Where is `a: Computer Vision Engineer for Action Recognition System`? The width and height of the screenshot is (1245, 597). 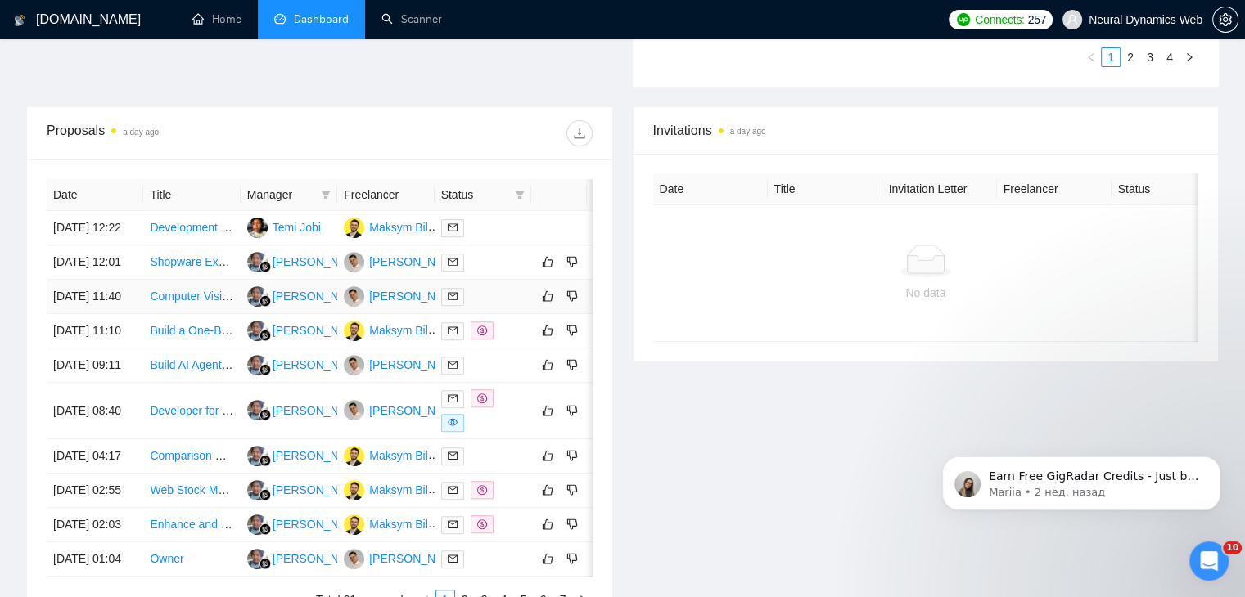
a: Computer Vision Engineer for Action Recognition System is located at coordinates (295, 296).